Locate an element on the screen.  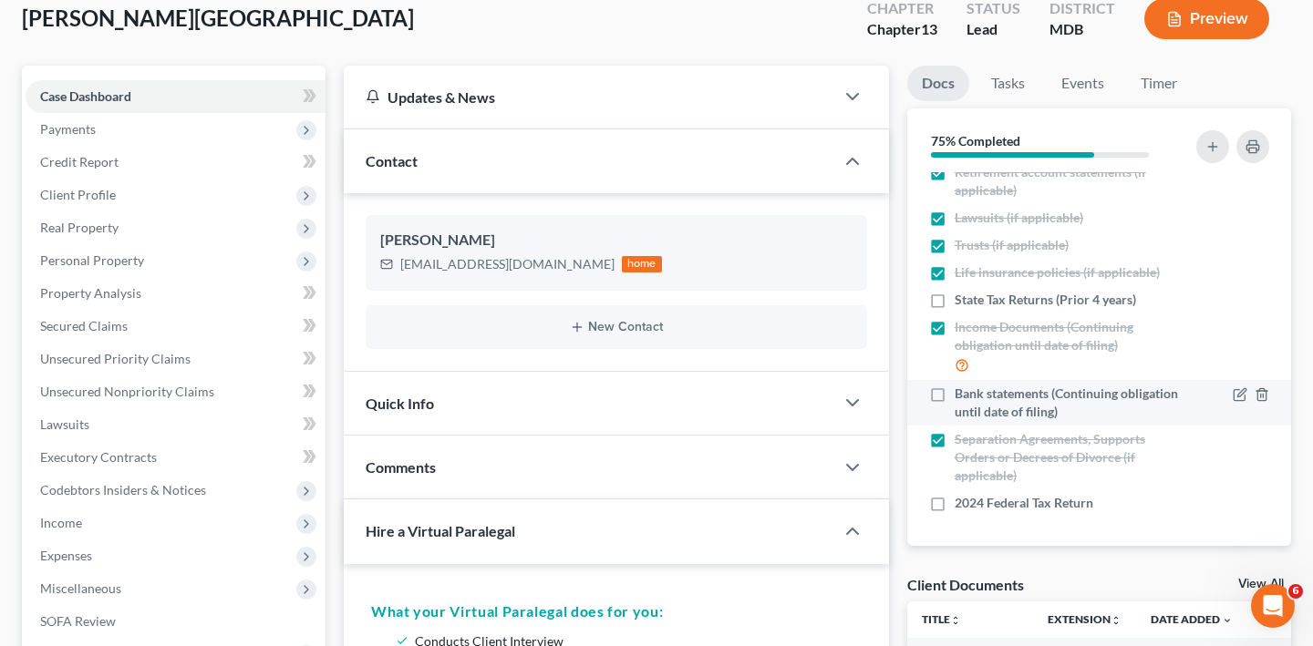
a: Case Dashboard is located at coordinates (175, 97).